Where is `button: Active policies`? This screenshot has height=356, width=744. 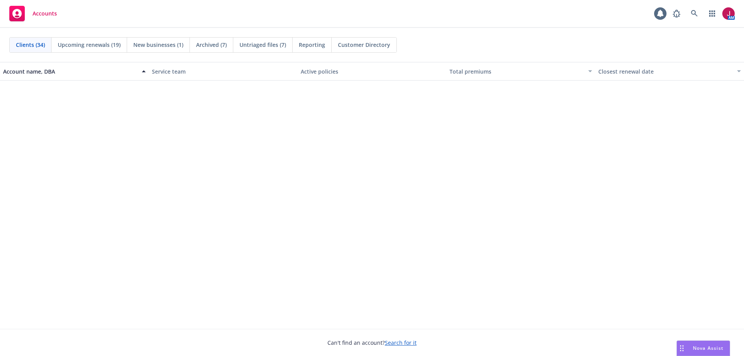
button: Active policies is located at coordinates (372, 71).